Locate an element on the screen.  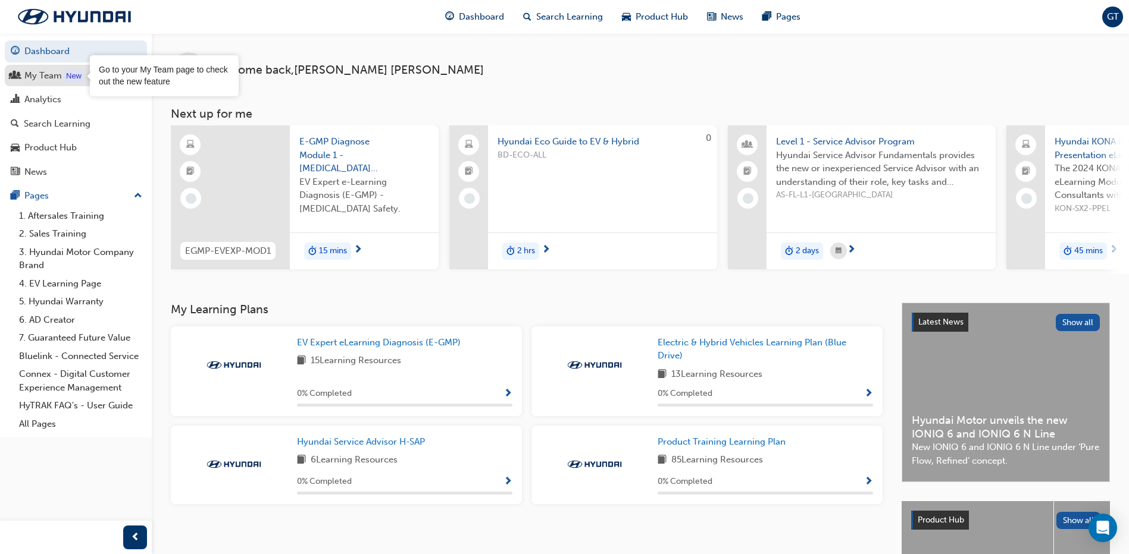
div: Tooltip anchor is located at coordinates (74, 76).